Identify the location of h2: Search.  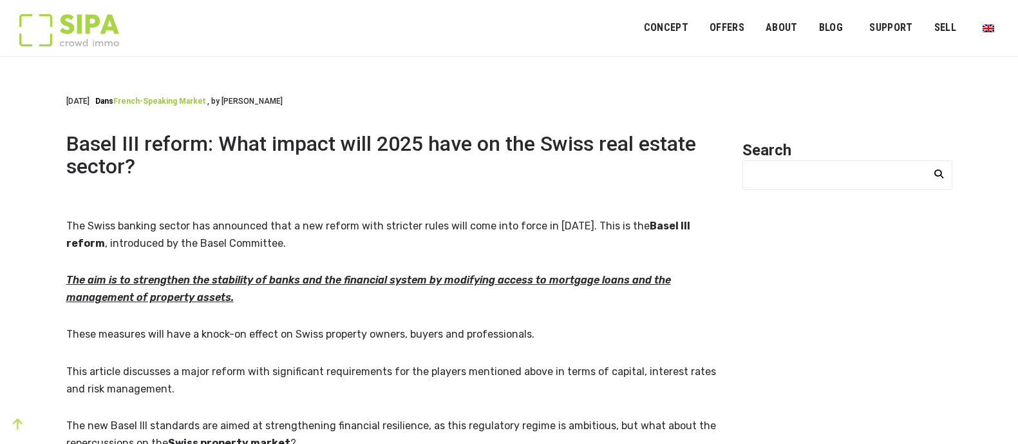
(847, 150).